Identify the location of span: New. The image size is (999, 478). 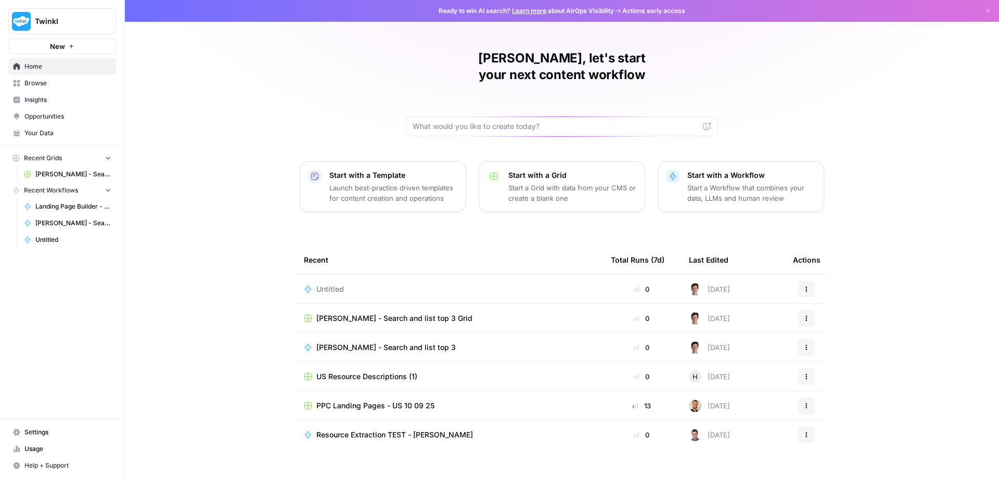
(57, 46).